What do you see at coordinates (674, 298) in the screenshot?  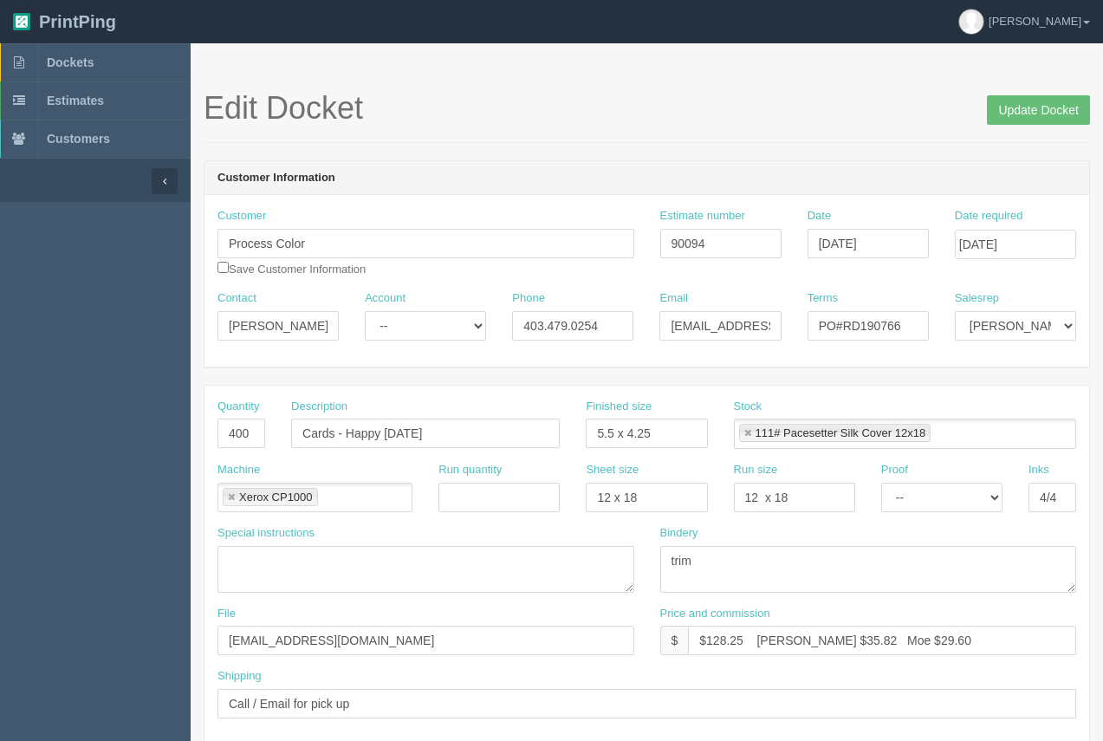 I see `label: Email` at bounding box center [674, 298].